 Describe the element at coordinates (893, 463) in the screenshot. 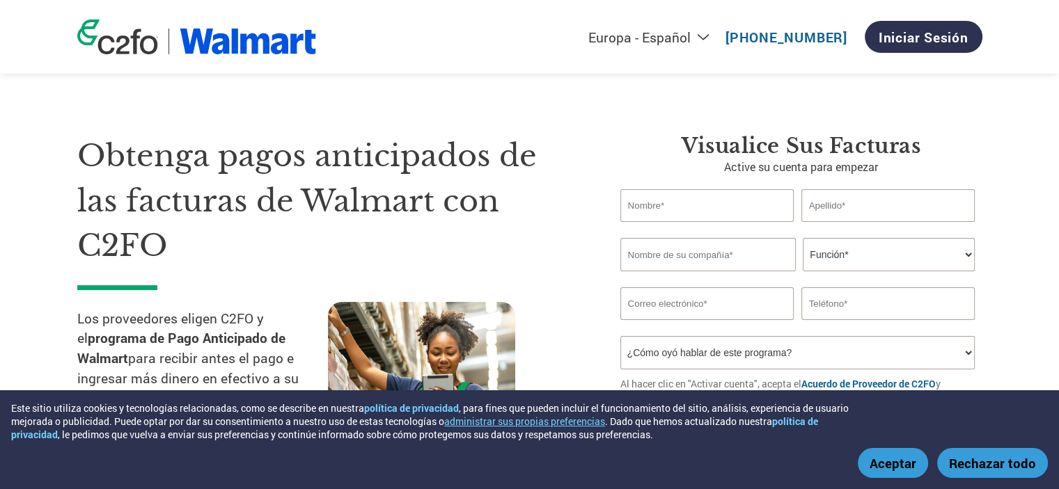

I see `button: Aceptar` at that location.